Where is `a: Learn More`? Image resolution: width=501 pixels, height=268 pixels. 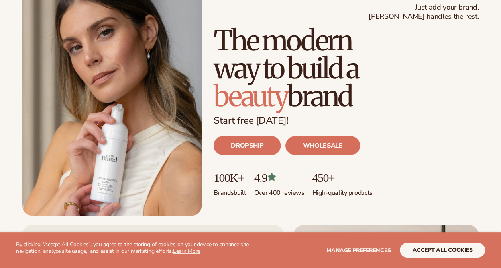
a: Learn More is located at coordinates (186, 251).